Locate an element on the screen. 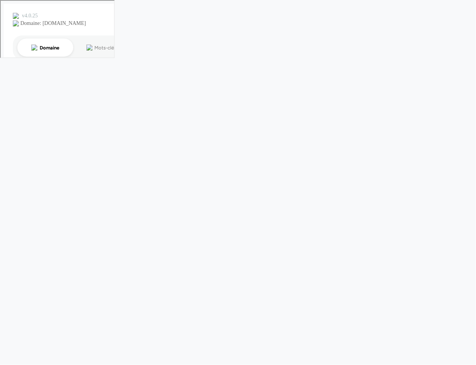 The image size is (476, 365). div: Domaine is located at coordinates (48, 47).